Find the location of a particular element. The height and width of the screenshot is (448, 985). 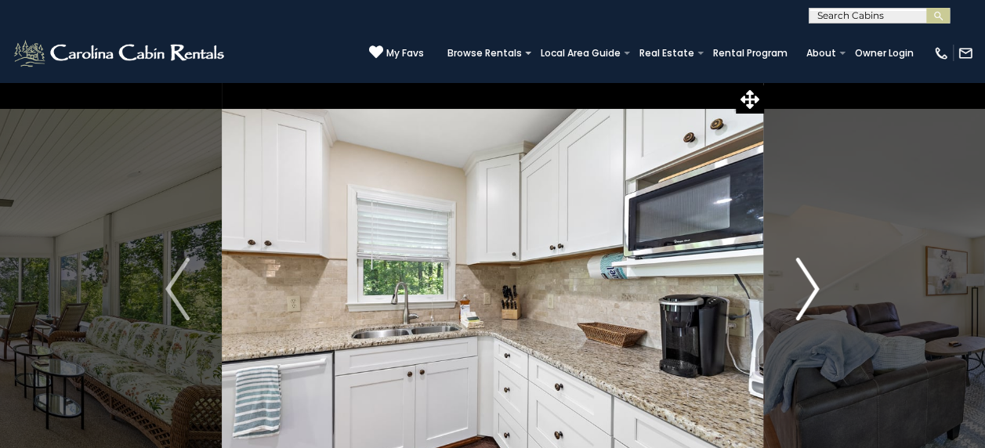

img: phone-regular-white.png is located at coordinates (941, 53).